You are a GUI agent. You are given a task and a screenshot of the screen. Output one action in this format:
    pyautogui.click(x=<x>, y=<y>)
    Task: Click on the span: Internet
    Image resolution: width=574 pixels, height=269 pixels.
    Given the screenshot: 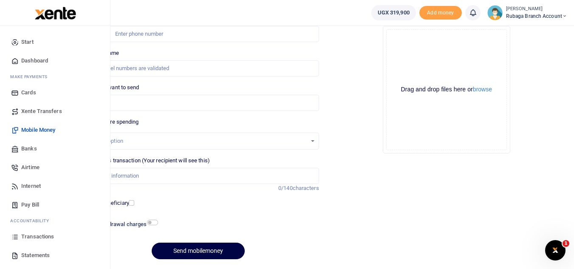 What is the action you would take?
    pyautogui.click(x=31, y=186)
    